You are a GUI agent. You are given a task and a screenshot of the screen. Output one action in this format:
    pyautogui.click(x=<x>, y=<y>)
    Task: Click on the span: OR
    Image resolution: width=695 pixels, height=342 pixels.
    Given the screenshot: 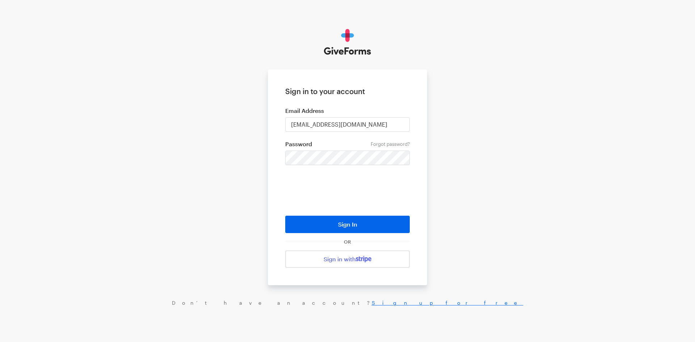 What is the action you would take?
    pyautogui.click(x=347, y=242)
    